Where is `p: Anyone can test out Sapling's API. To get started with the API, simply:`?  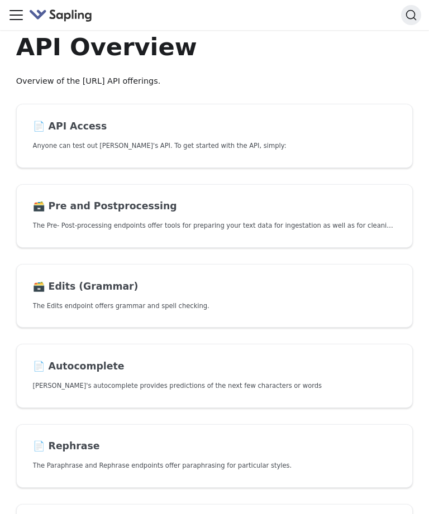
p: Anyone can test out Sapling's API. To get started with the API, simply: is located at coordinates (214, 146).